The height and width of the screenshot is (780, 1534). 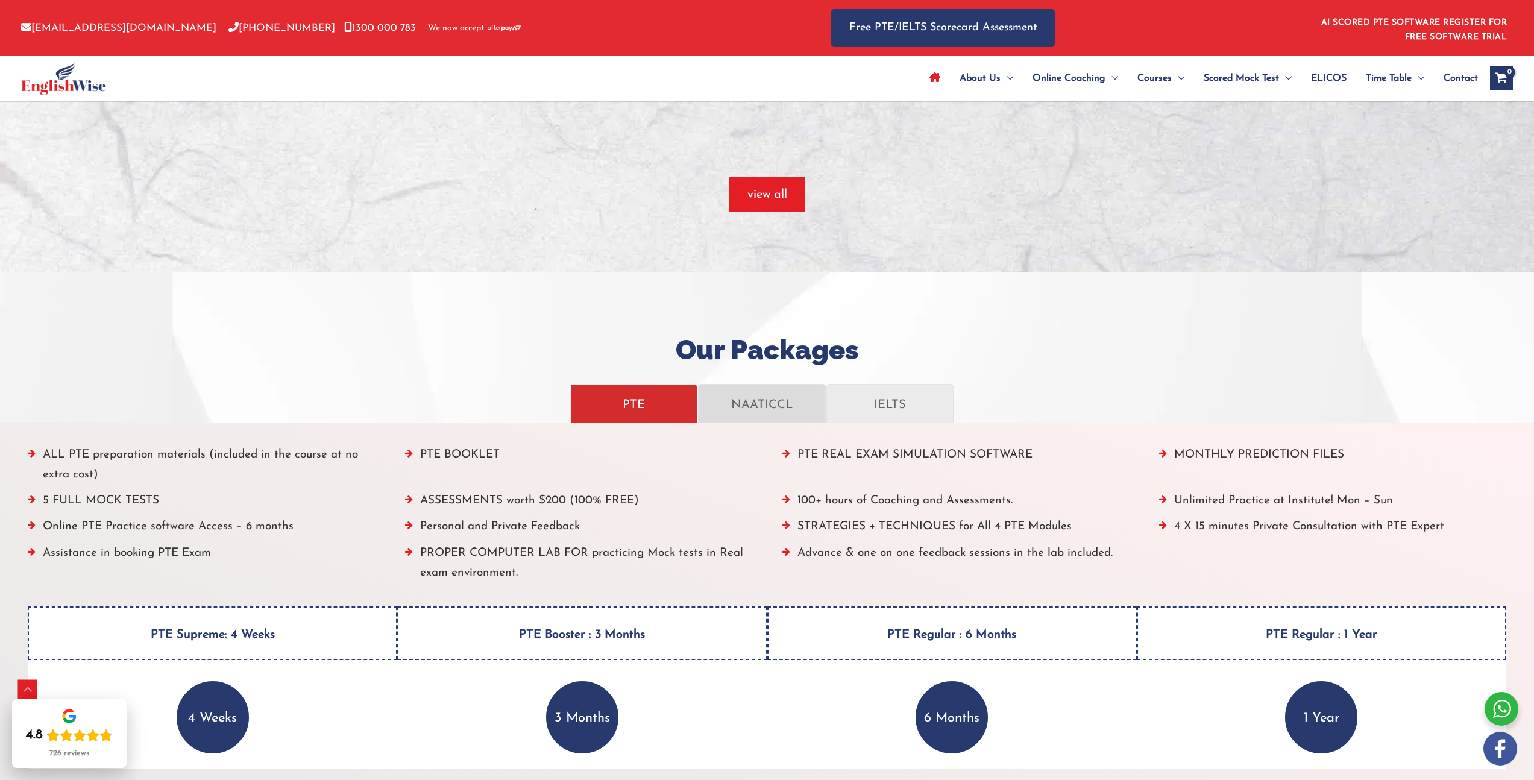 What do you see at coordinates (1395, 78) in the screenshot?
I see `a: Time TableMenu Toggle` at bounding box center [1395, 78].